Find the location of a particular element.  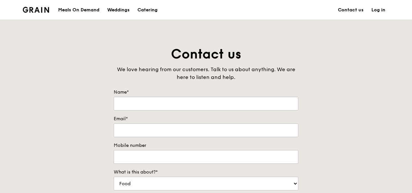

h1: Contact us is located at coordinates (206, 54).